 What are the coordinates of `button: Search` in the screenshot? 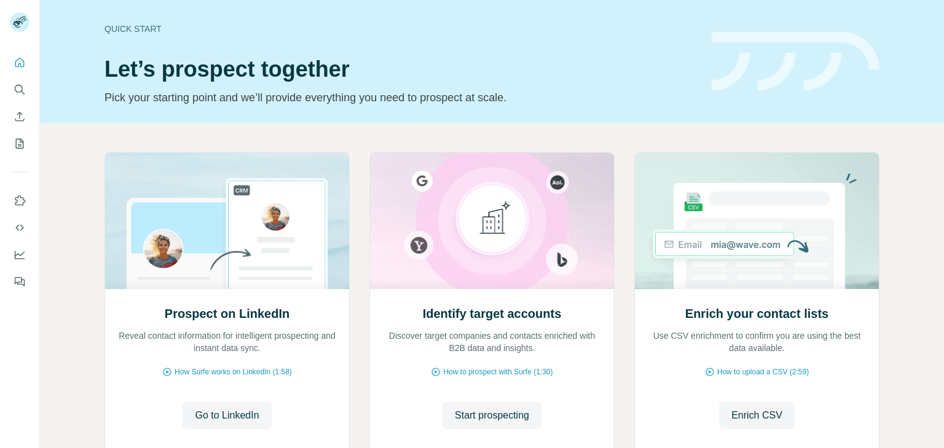 It's located at (20, 90).